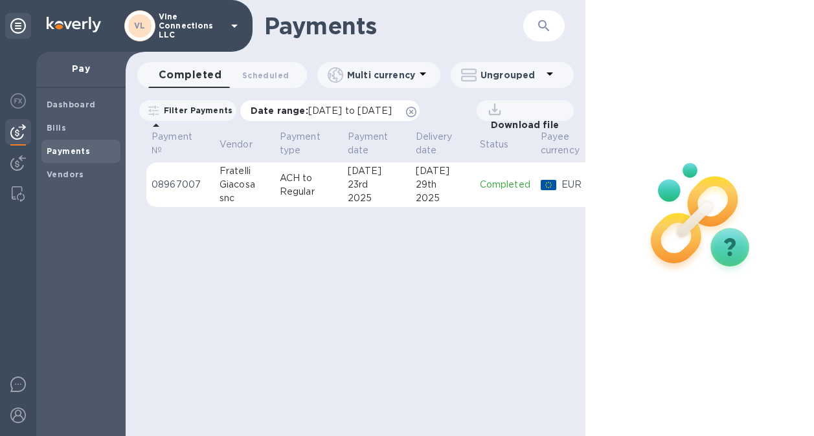  Describe the element at coordinates (300, 144) in the screenshot. I see `p: Payment type` at that location.